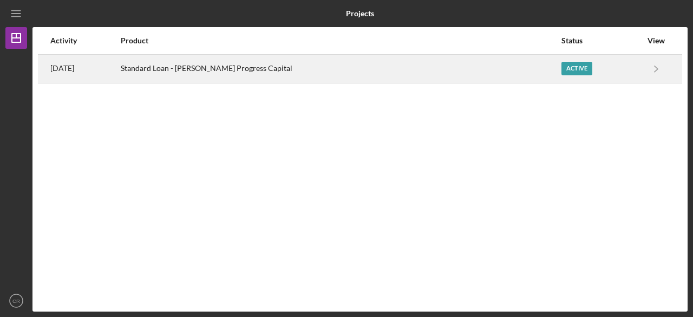  Describe the element at coordinates (16, 300) in the screenshot. I see `button: CR` at that location.